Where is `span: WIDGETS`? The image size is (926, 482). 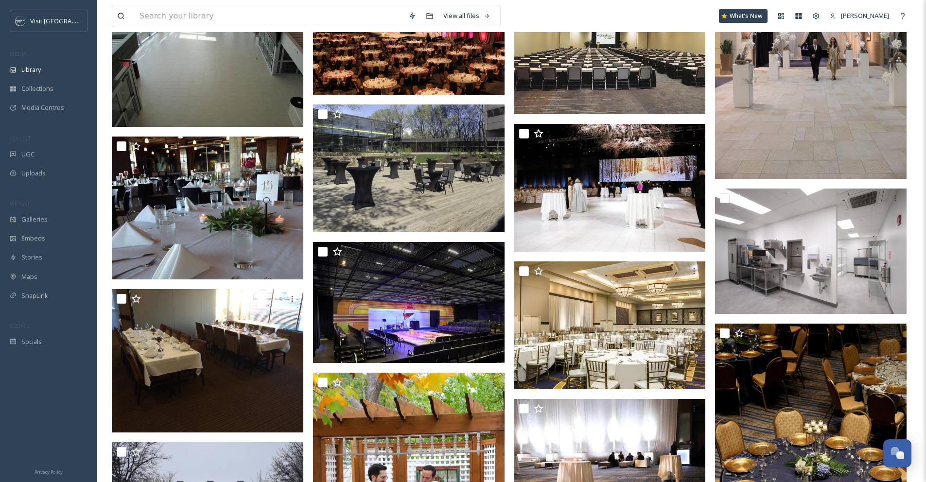 span: WIDGETS is located at coordinates (21, 203).